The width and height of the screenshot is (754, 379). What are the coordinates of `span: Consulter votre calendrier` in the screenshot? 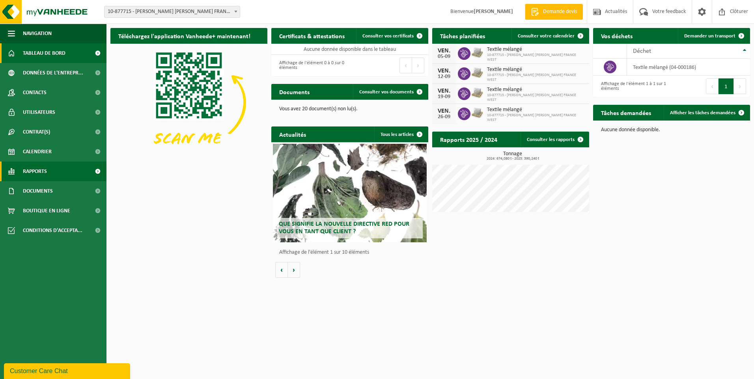 It's located at (546, 36).